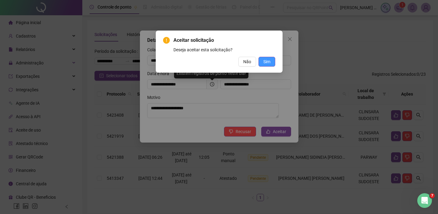 The height and width of the screenshot is (214, 438). Describe the element at coordinates (224, 50) in the screenshot. I see `div: Deseja aceitar esta solicitação?` at that location.